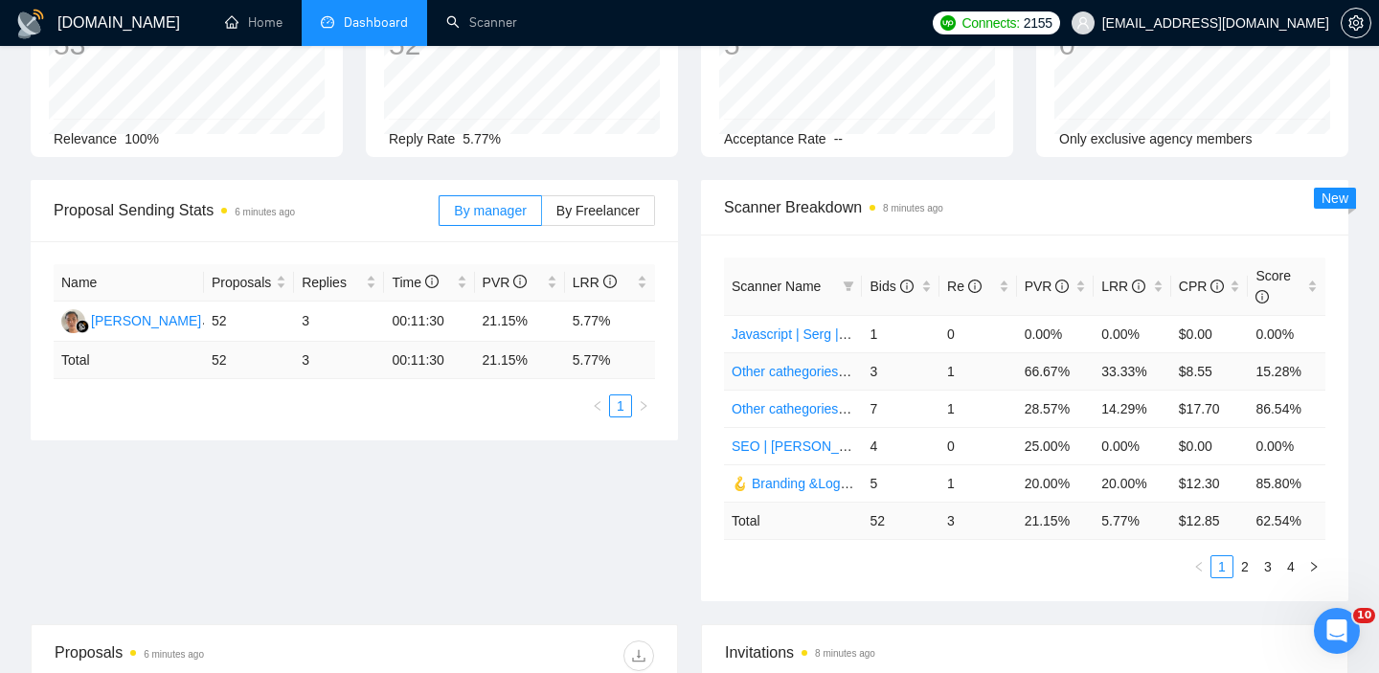  Describe the element at coordinates (1083, 23) in the screenshot. I see `span: user` at that location.